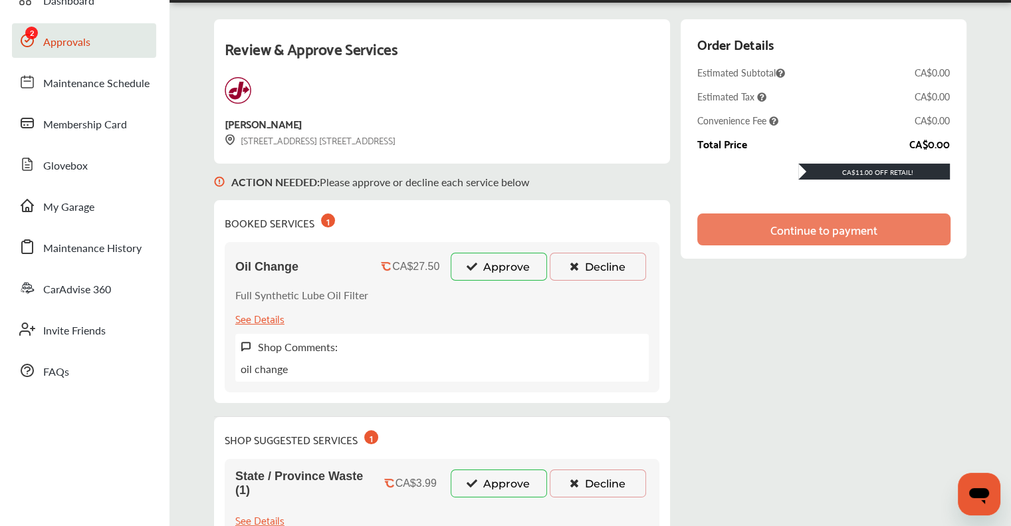 Image resolution: width=1011 pixels, height=526 pixels. I want to click on a: FAQs, so click(84, 370).